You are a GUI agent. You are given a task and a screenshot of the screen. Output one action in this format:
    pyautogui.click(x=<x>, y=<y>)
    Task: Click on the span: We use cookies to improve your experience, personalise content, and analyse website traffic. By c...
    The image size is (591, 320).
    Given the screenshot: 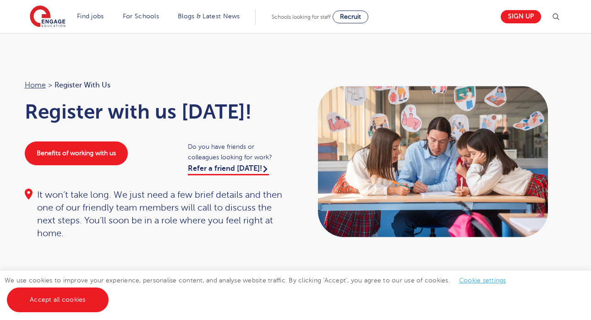 What is the action you would take?
    pyautogui.click(x=260, y=290)
    